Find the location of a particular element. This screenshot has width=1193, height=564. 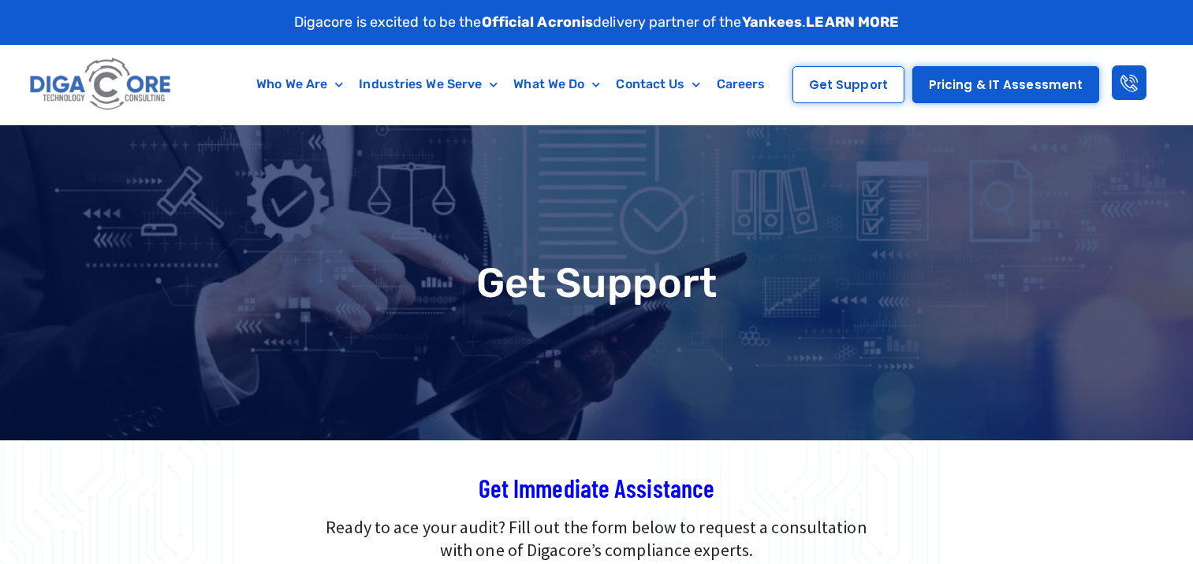

a: Pricing & IT Assessment is located at coordinates (1005, 84).